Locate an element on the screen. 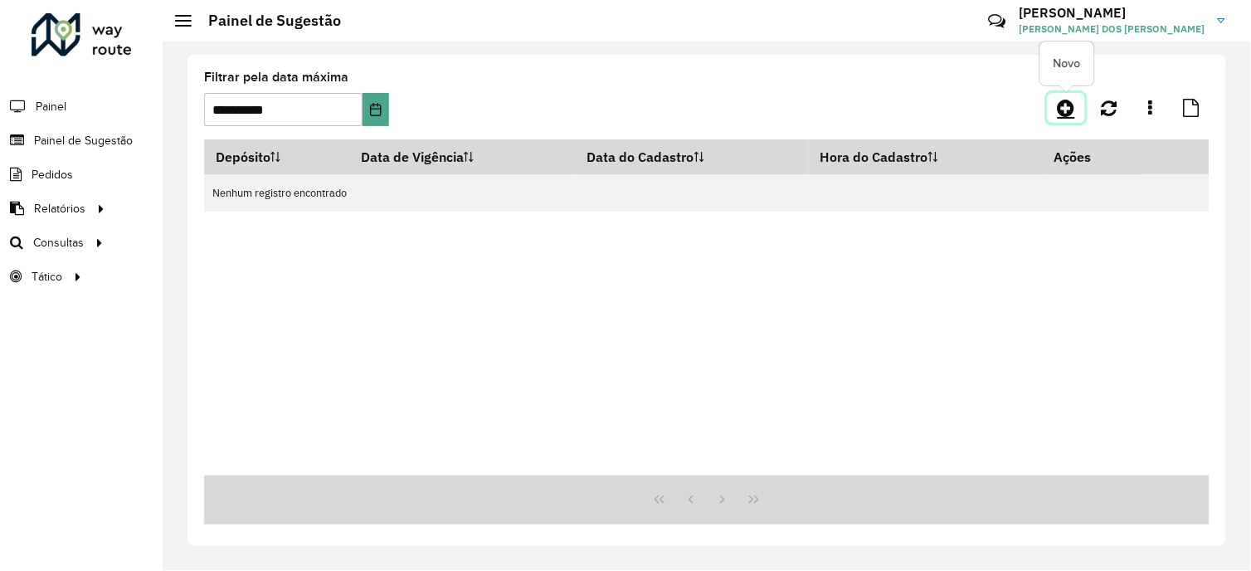 The height and width of the screenshot is (571, 1251). span: Painel de Sugestão is located at coordinates (83, 140).